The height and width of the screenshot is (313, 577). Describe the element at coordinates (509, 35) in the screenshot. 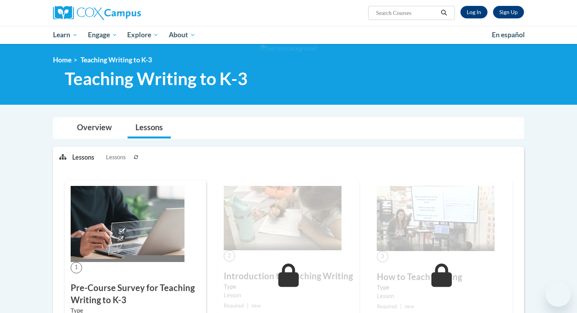

I see `span: En español` at that location.